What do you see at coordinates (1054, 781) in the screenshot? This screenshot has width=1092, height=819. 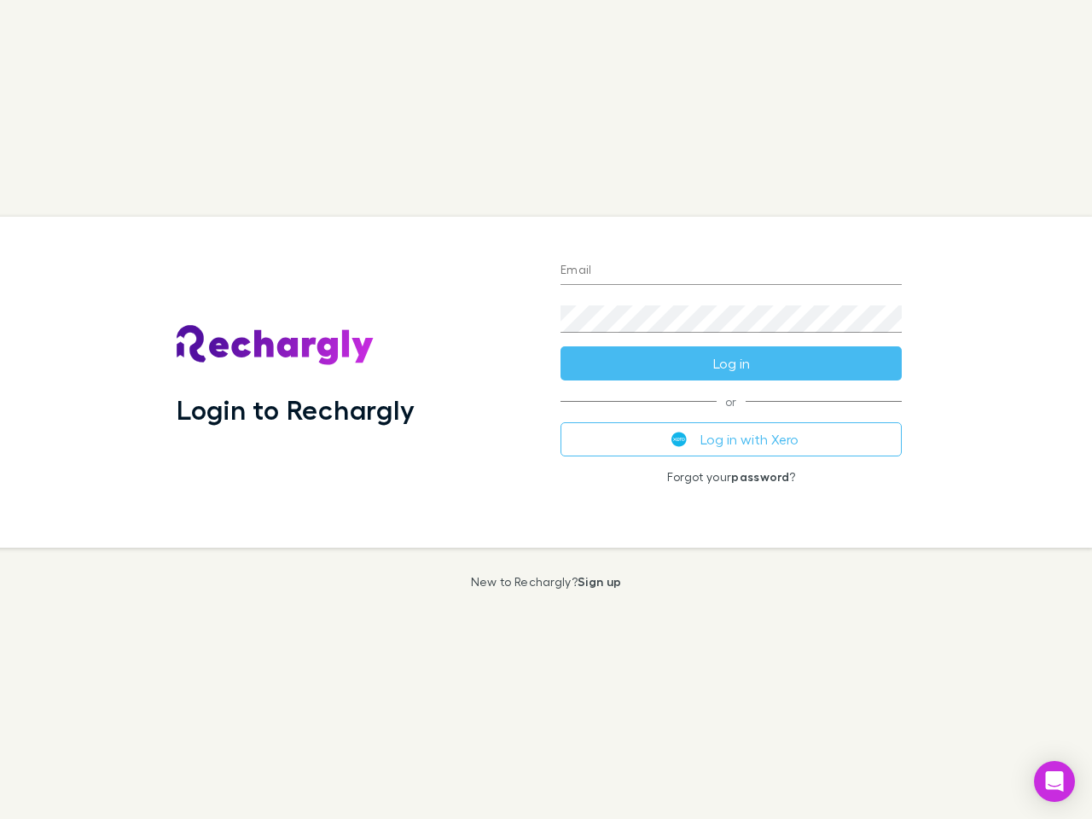 I see `div: Open Intercom Messenger` at bounding box center [1054, 781].